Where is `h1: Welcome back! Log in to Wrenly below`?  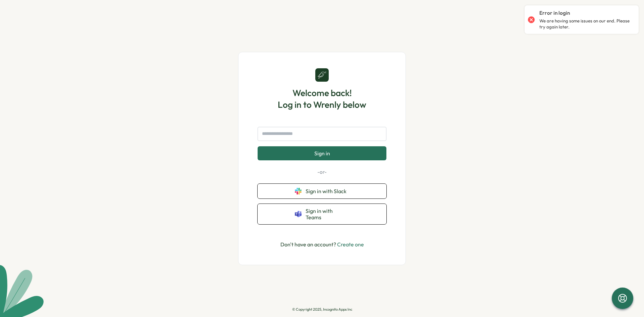 h1: Welcome back! Log in to Wrenly below is located at coordinates (322, 99).